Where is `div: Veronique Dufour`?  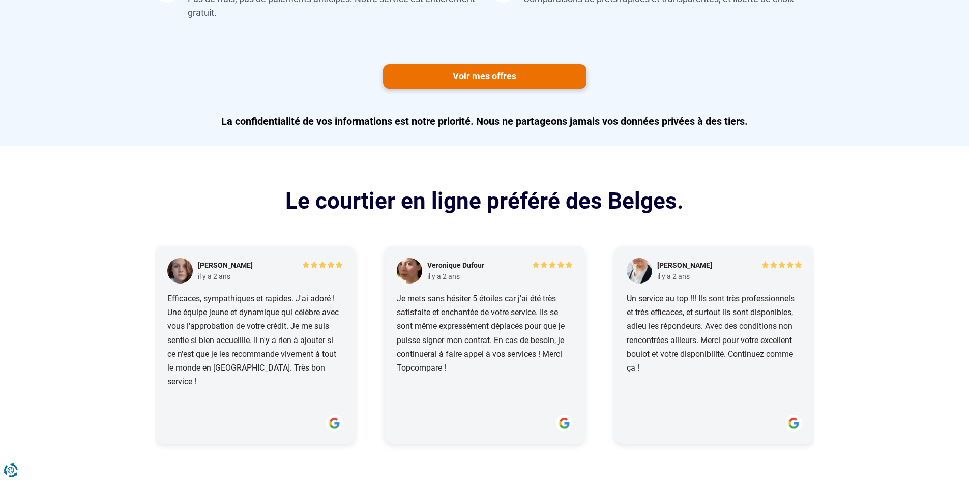 div: Veronique Dufour is located at coordinates (456, 266).